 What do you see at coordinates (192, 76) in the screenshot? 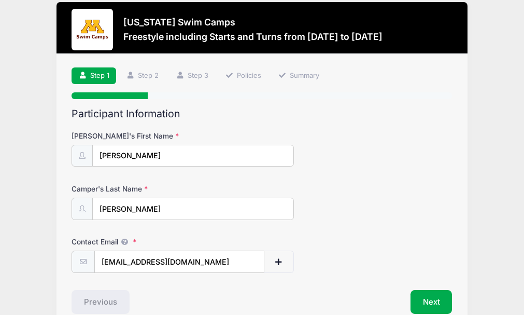
I see `a: Step 3` at bounding box center [192, 76].